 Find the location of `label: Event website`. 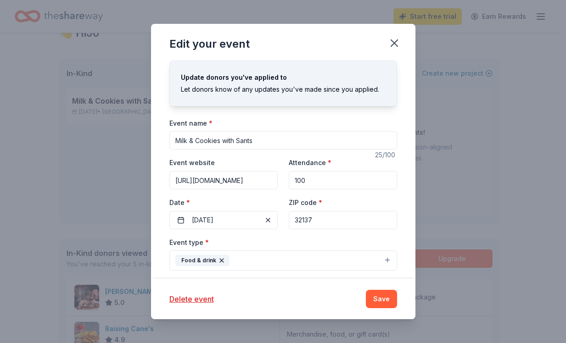

label: Event website is located at coordinates (192, 163).